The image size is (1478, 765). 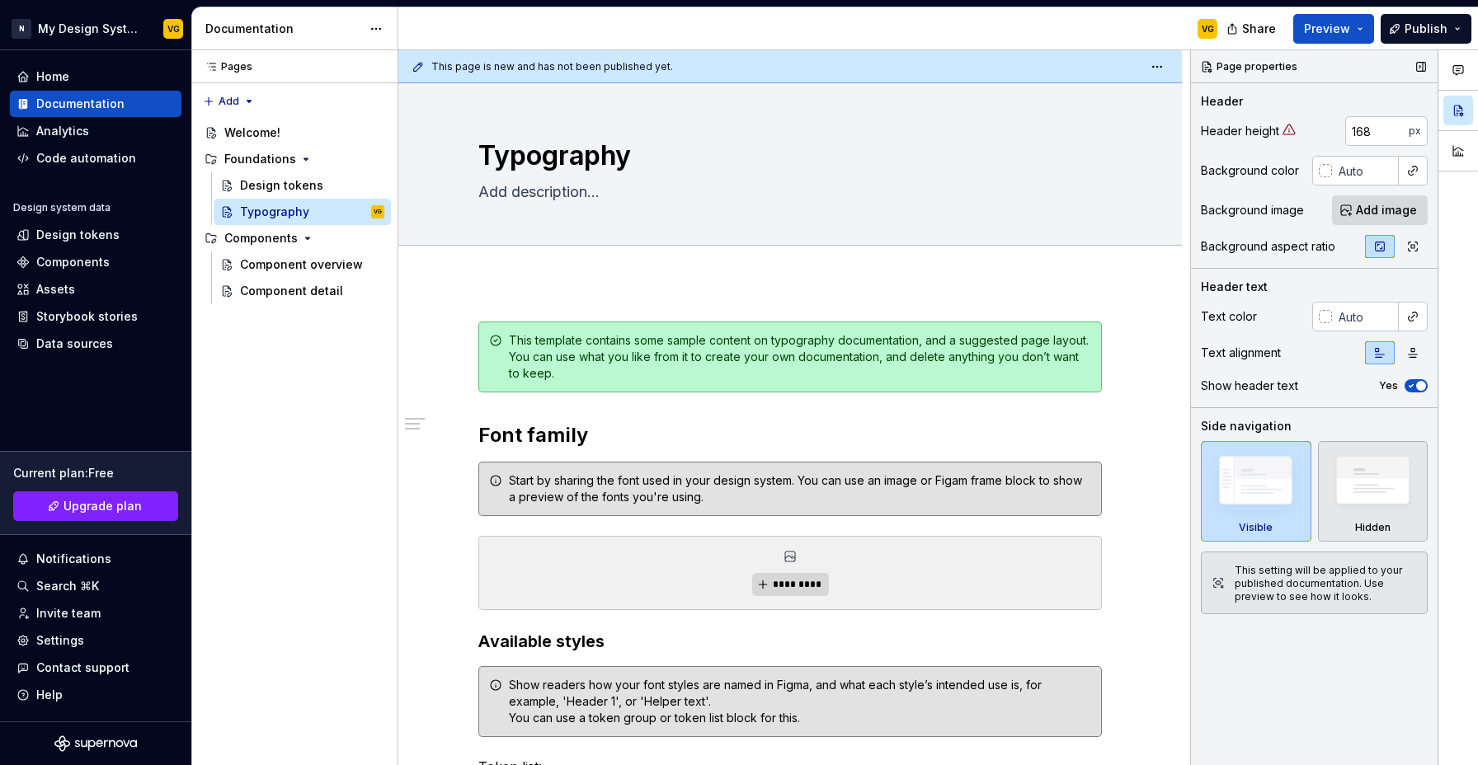 I want to click on a: Data sources, so click(x=96, y=344).